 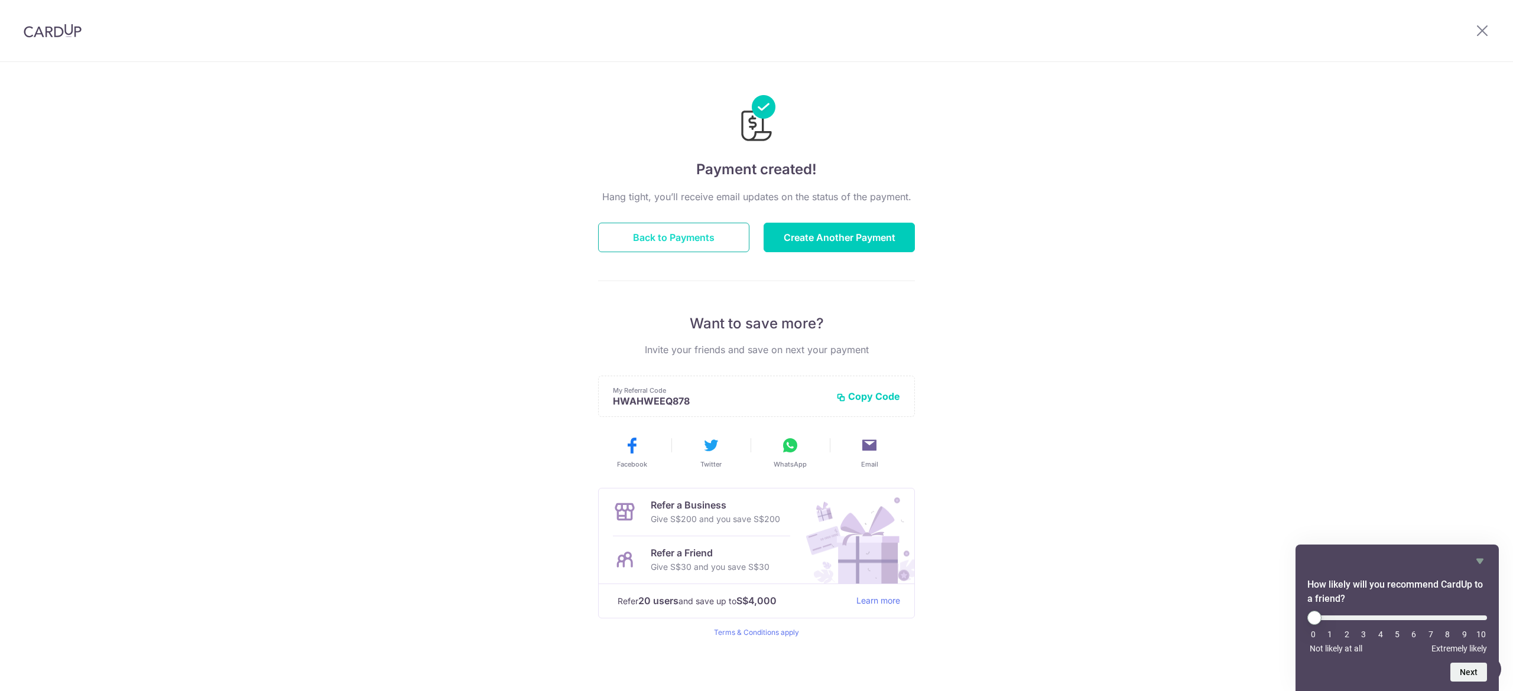 What do you see at coordinates (658, 601) in the screenshot?
I see `strong: 20 users` at bounding box center [658, 601].